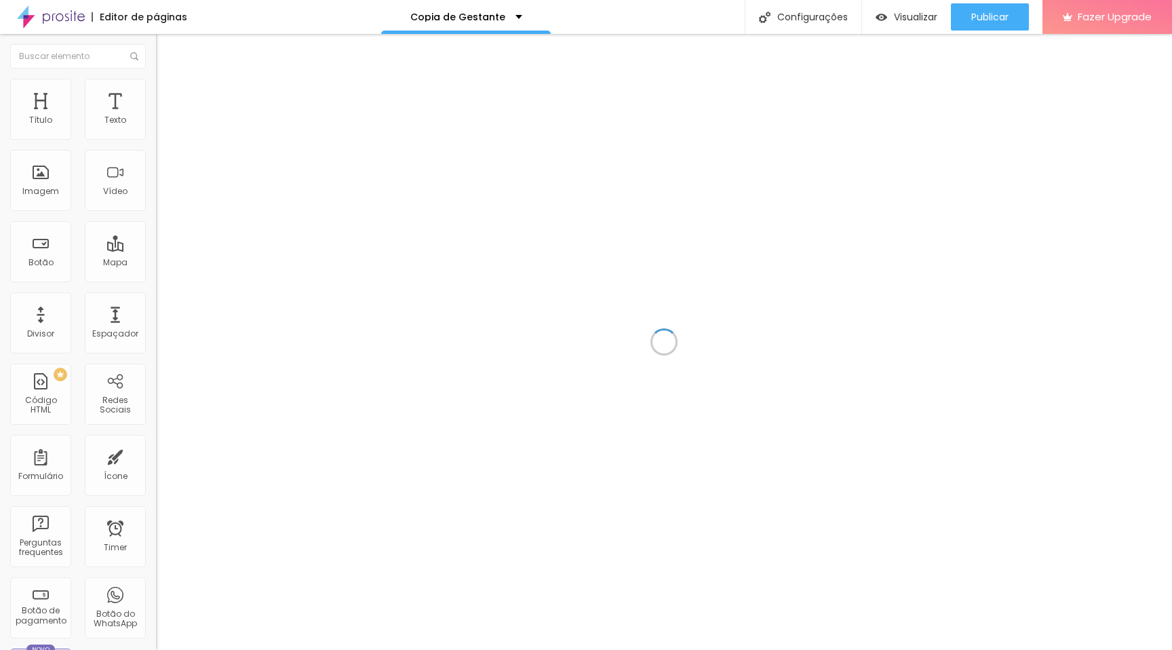 The image size is (1172, 650). Describe the element at coordinates (115, 618) in the screenshot. I see `div: Botão do WhatsApp` at that location.